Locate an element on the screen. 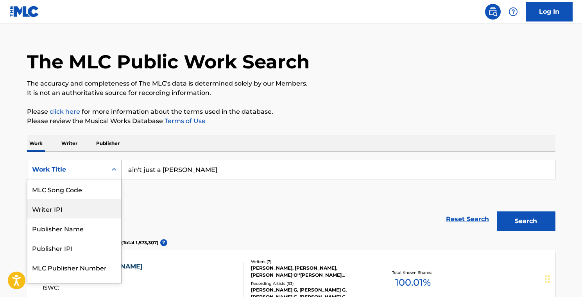  img: help is located at coordinates (513, 12).